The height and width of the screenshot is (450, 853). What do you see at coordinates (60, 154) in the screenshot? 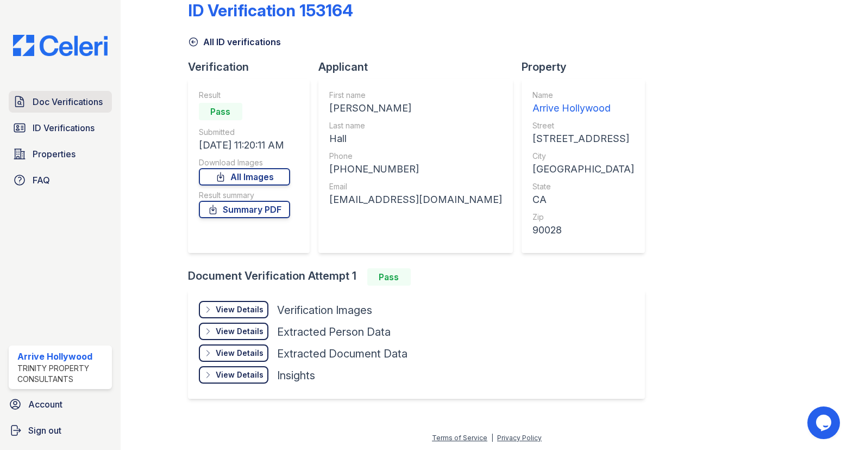
I see `a: Properties` at bounding box center [60, 154].